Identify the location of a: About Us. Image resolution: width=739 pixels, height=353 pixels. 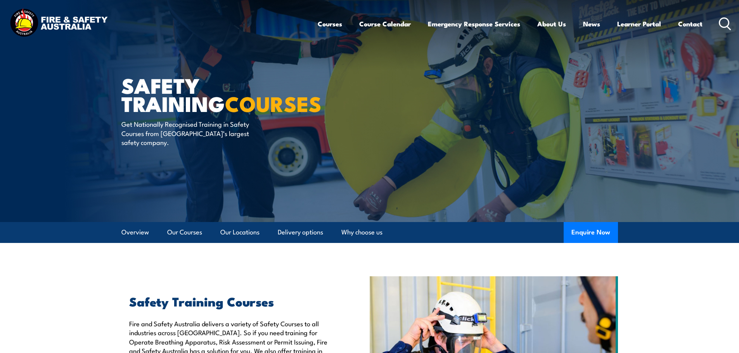
(551, 24).